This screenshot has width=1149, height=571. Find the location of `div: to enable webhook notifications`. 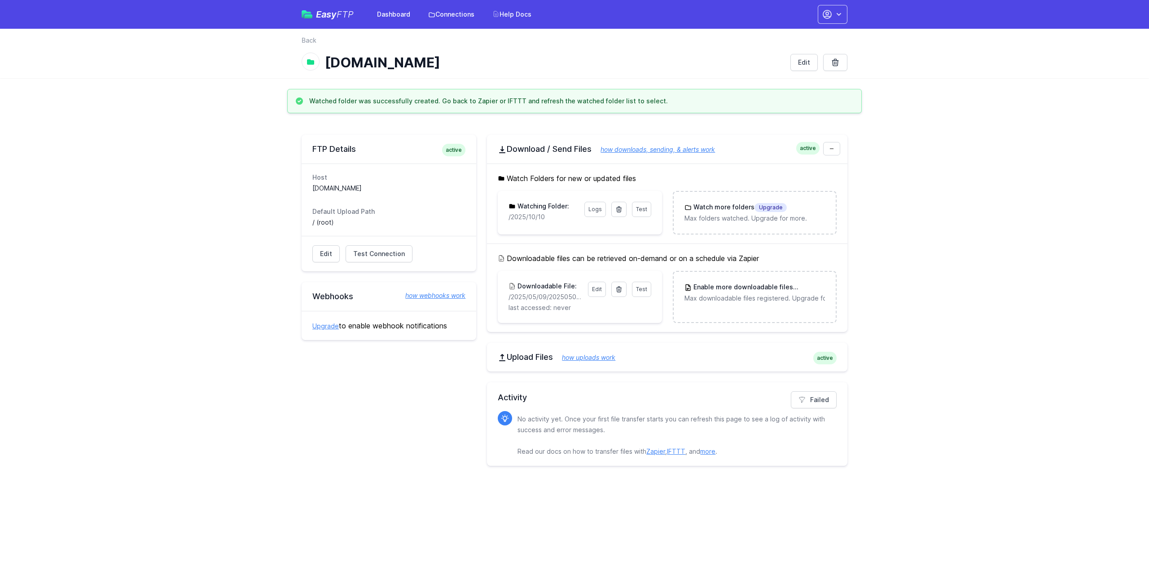

div: to enable webhook notifications is located at coordinates (389, 325).